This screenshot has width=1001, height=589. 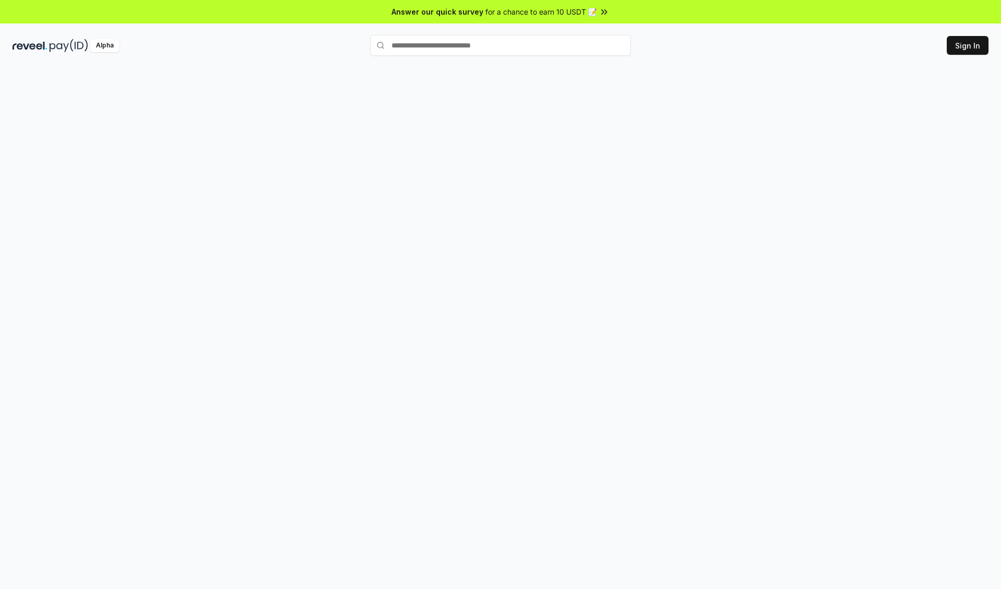 What do you see at coordinates (541, 11) in the screenshot?
I see `span: for a chance to earn 10 USDT 📝` at bounding box center [541, 11].